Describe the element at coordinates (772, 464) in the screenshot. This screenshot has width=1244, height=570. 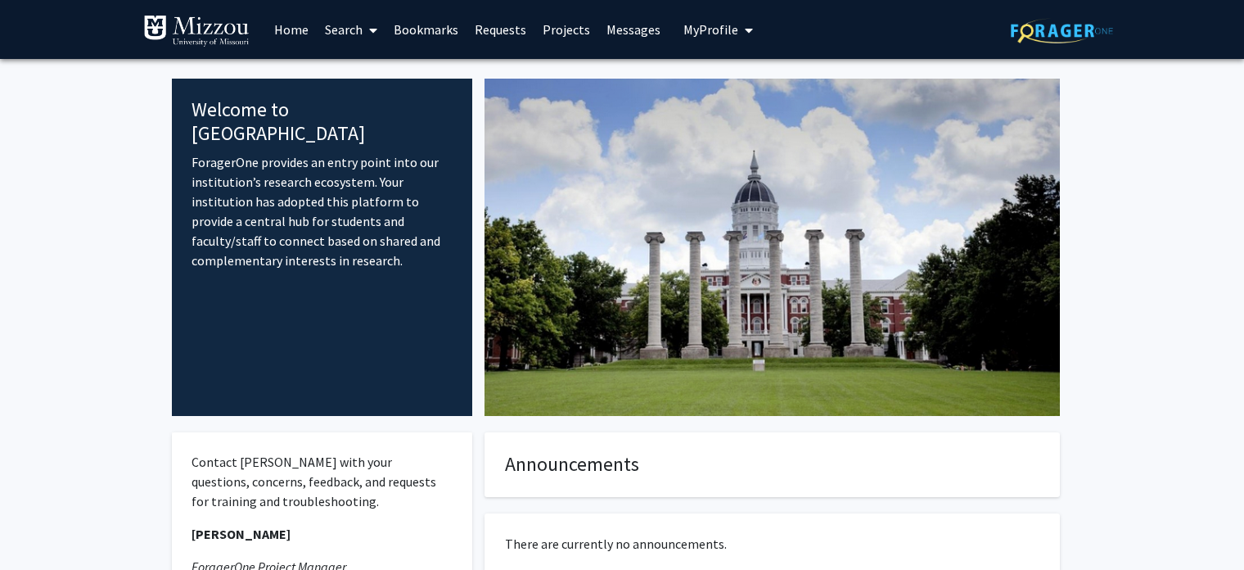
I see `h4: Announcements` at that location.